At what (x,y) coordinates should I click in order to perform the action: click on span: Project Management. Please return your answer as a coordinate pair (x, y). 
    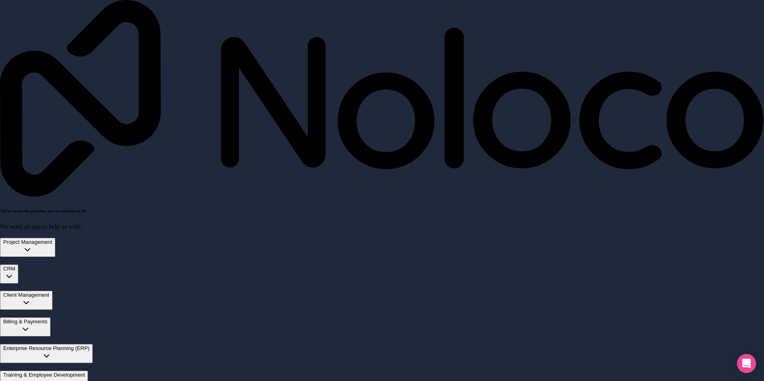
    Looking at the image, I should click on (27, 242).